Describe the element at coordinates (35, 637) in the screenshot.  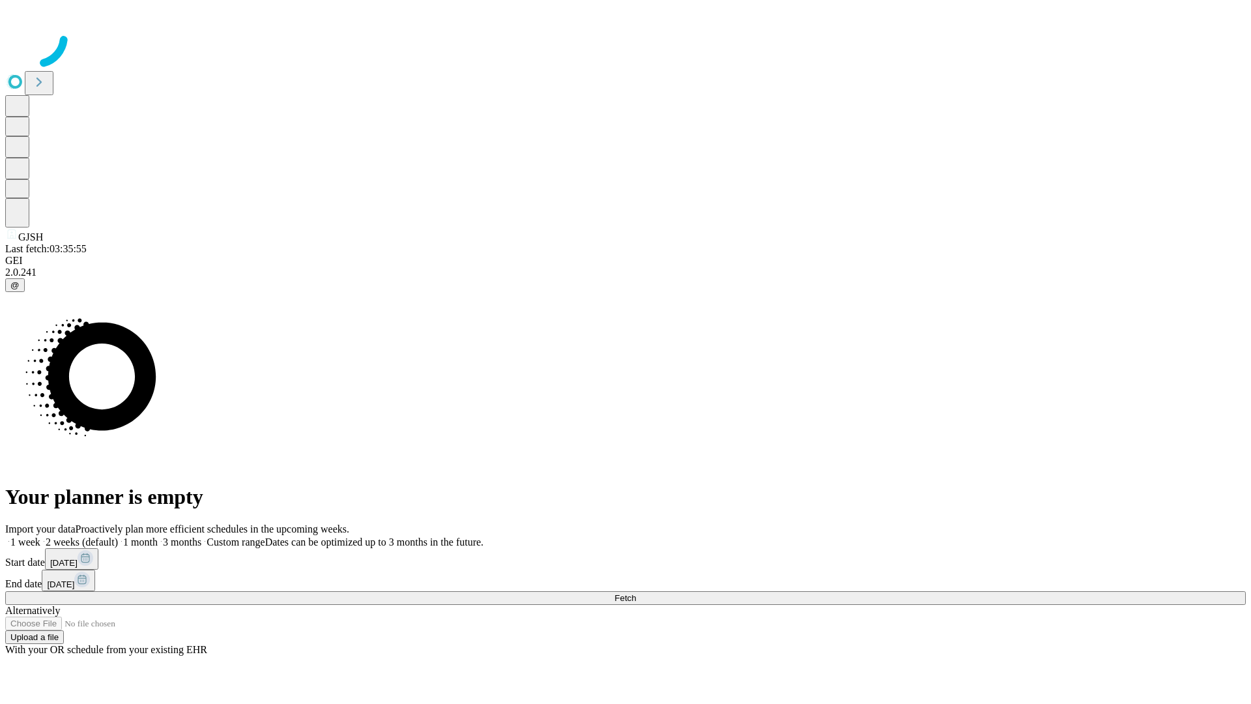
I see `button: Upload a file` at that location.